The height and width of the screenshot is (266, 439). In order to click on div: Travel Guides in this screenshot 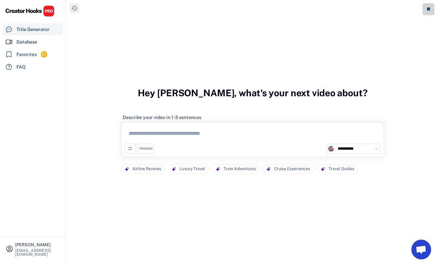, I will do `click(342, 169)`.